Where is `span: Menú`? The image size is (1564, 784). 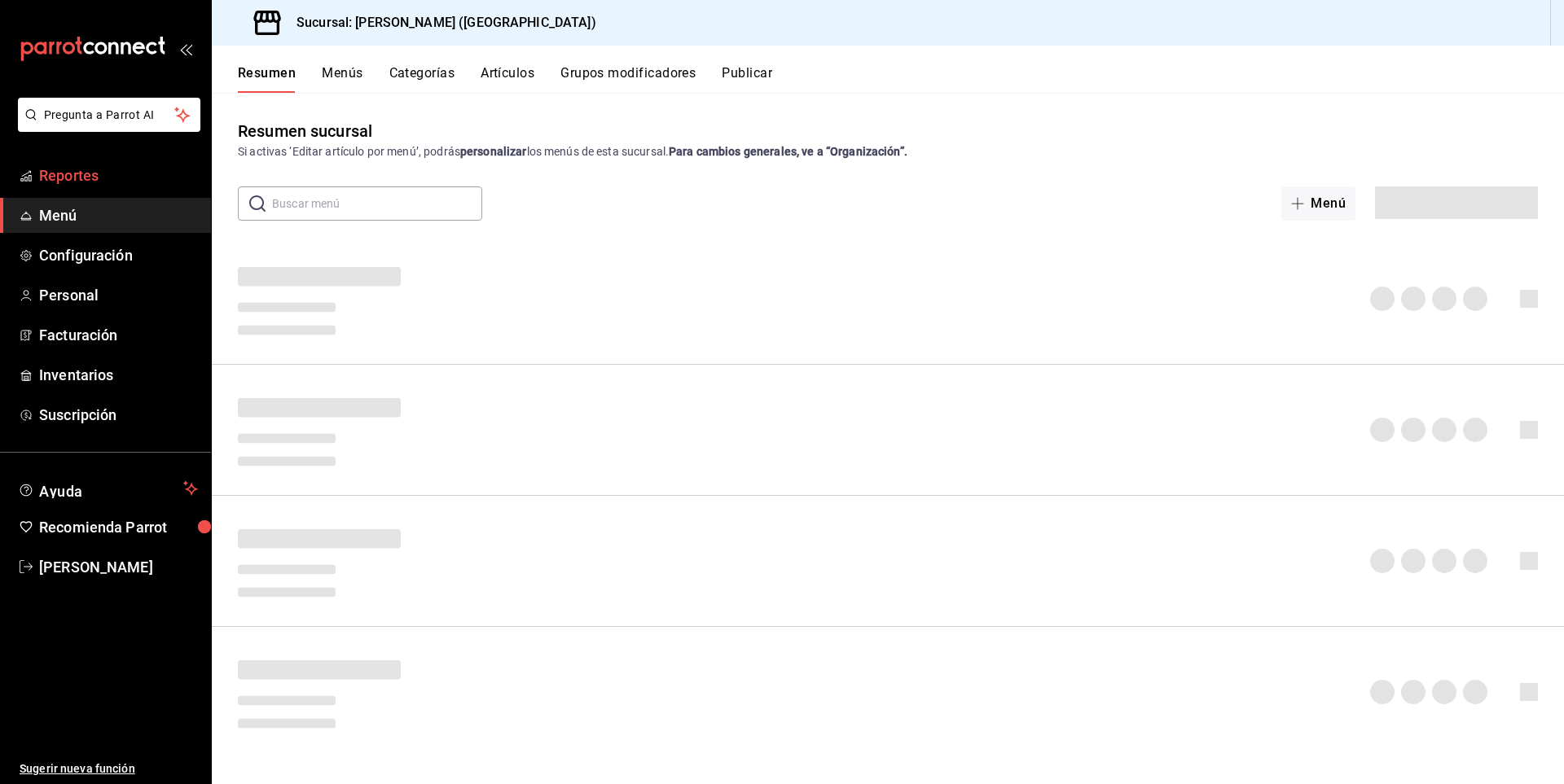 span: Menú is located at coordinates (118, 215).